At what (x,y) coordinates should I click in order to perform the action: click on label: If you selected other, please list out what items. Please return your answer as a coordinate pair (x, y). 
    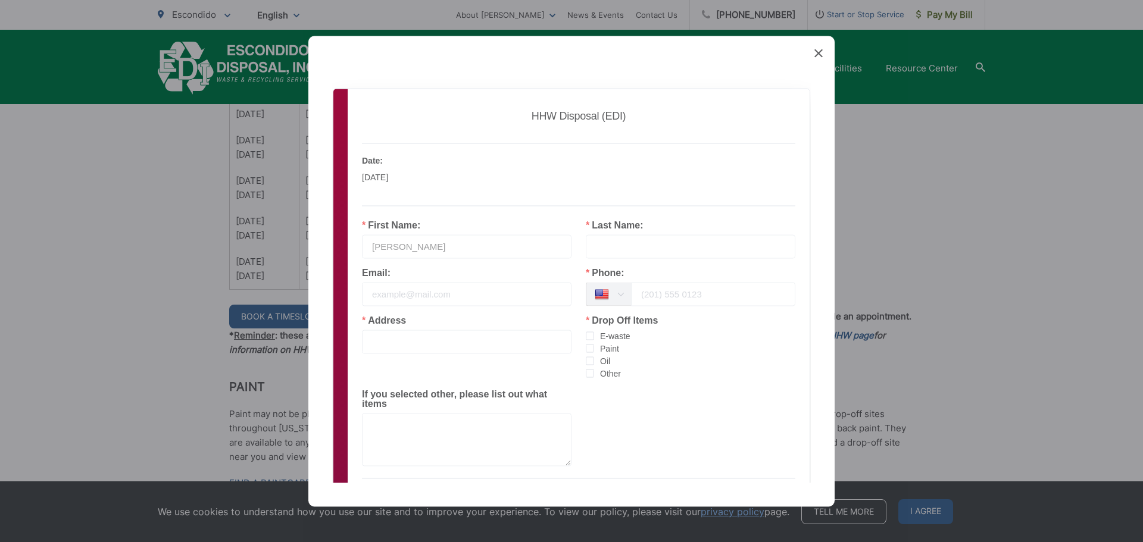
    Looking at the image, I should click on (467, 399).